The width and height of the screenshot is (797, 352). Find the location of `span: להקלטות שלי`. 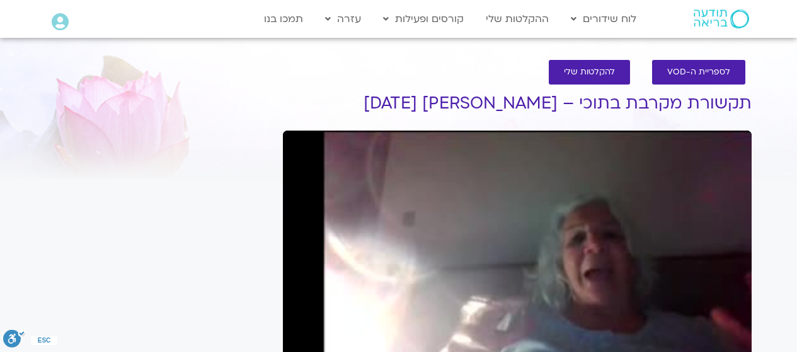

span: להקלטות שלי is located at coordinates (589, 72).